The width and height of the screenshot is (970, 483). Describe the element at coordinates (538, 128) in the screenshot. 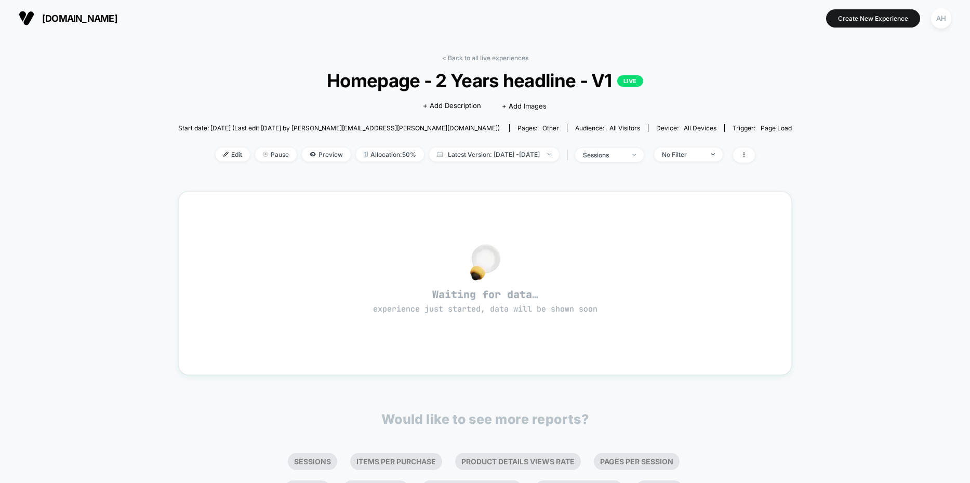

I see `div: Pages:` at that location.